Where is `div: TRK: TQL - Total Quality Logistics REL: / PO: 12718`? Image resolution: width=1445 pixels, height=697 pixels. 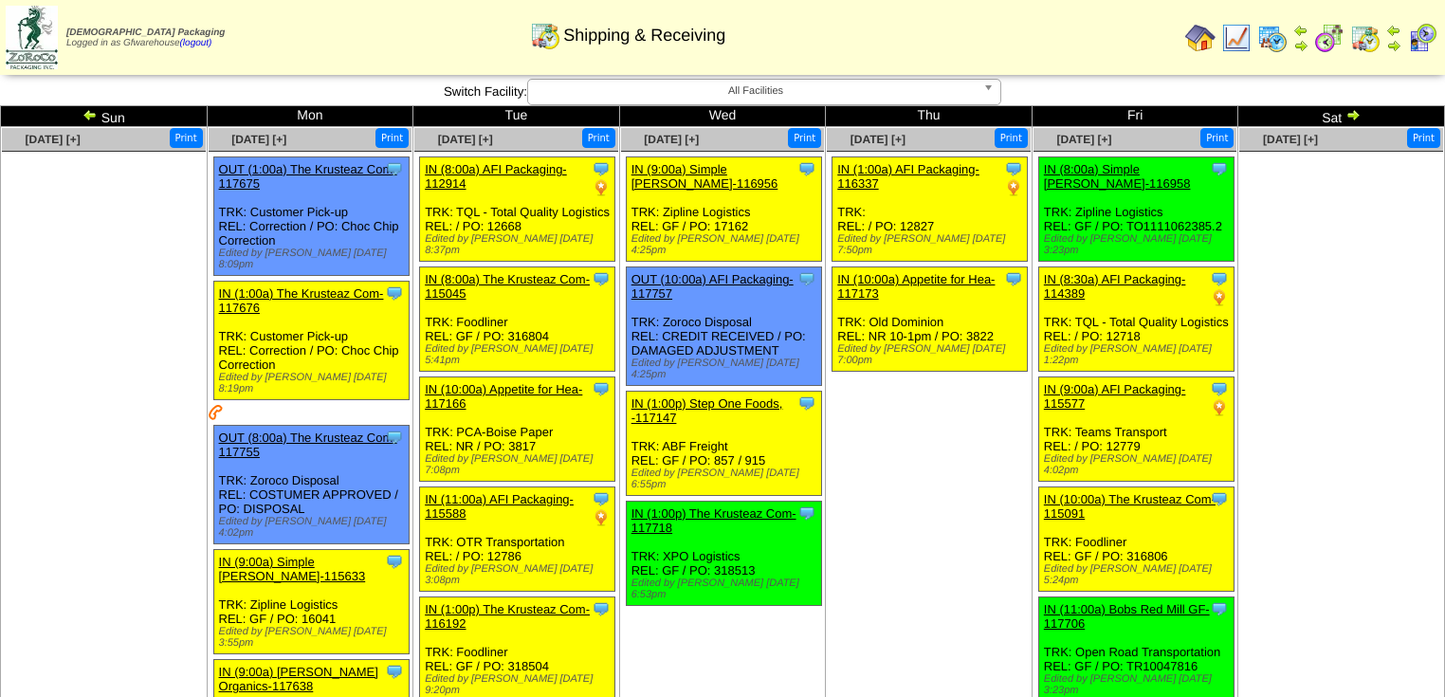
div: TRK: TQL - Total Quality Logistics REL: / PO: 12718 is located at coordinates (1136, 319).